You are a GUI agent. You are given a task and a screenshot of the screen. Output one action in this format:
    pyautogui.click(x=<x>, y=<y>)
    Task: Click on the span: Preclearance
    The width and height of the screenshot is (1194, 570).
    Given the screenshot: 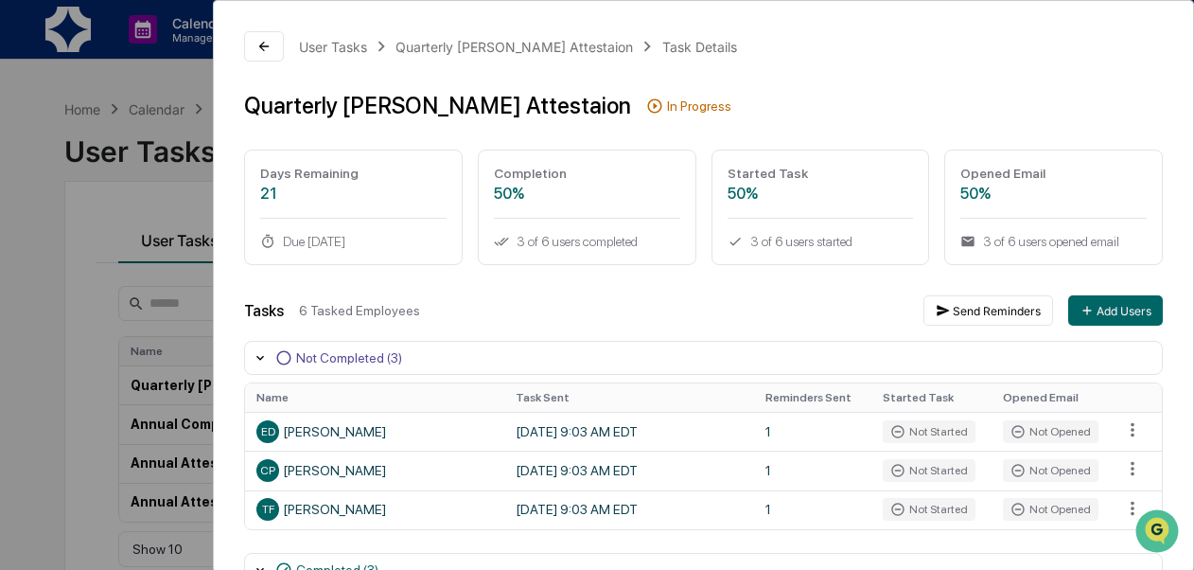 What is the action you would take?
    pyautogui.click(x=79, y=247)
    